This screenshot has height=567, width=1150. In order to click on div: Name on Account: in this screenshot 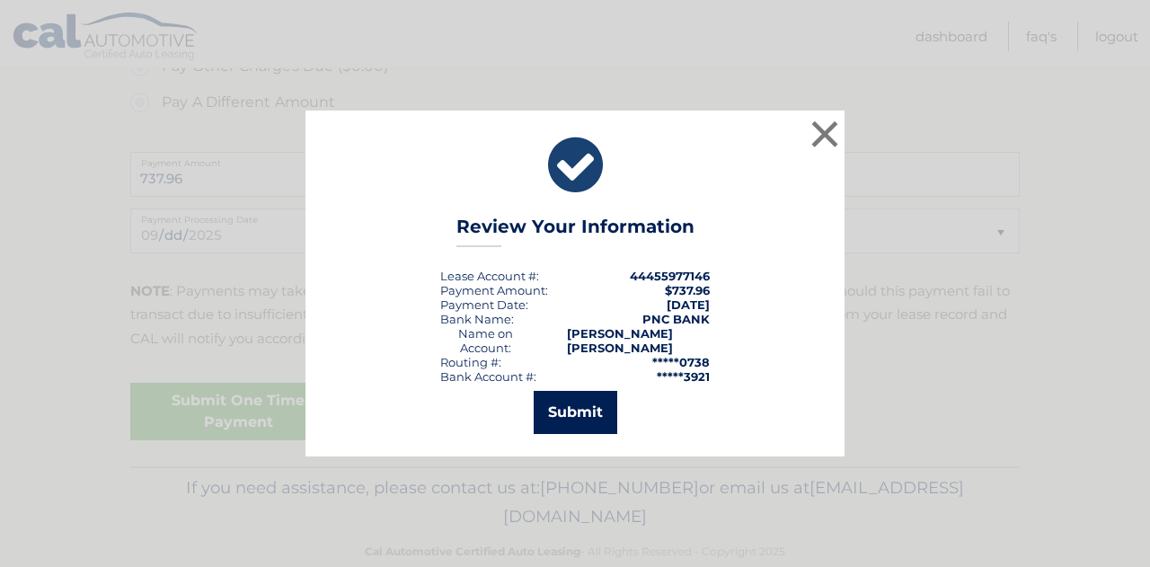, I will do `click(485, 341)`.